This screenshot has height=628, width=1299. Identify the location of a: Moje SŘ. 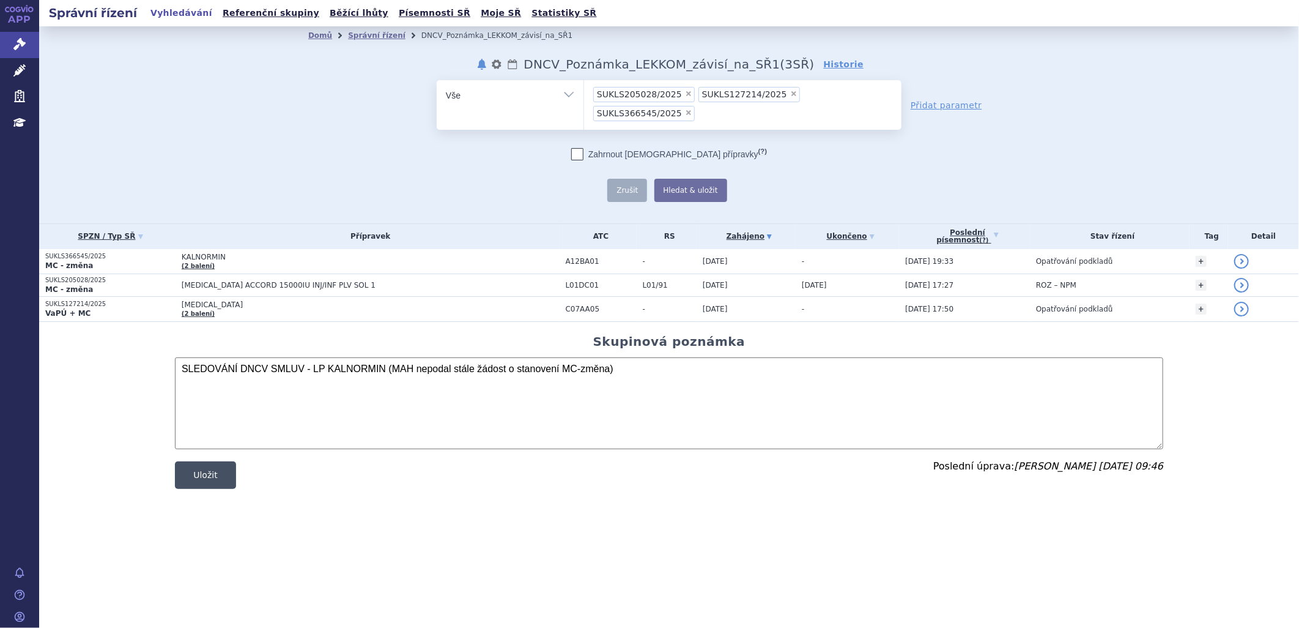
(501, 13).